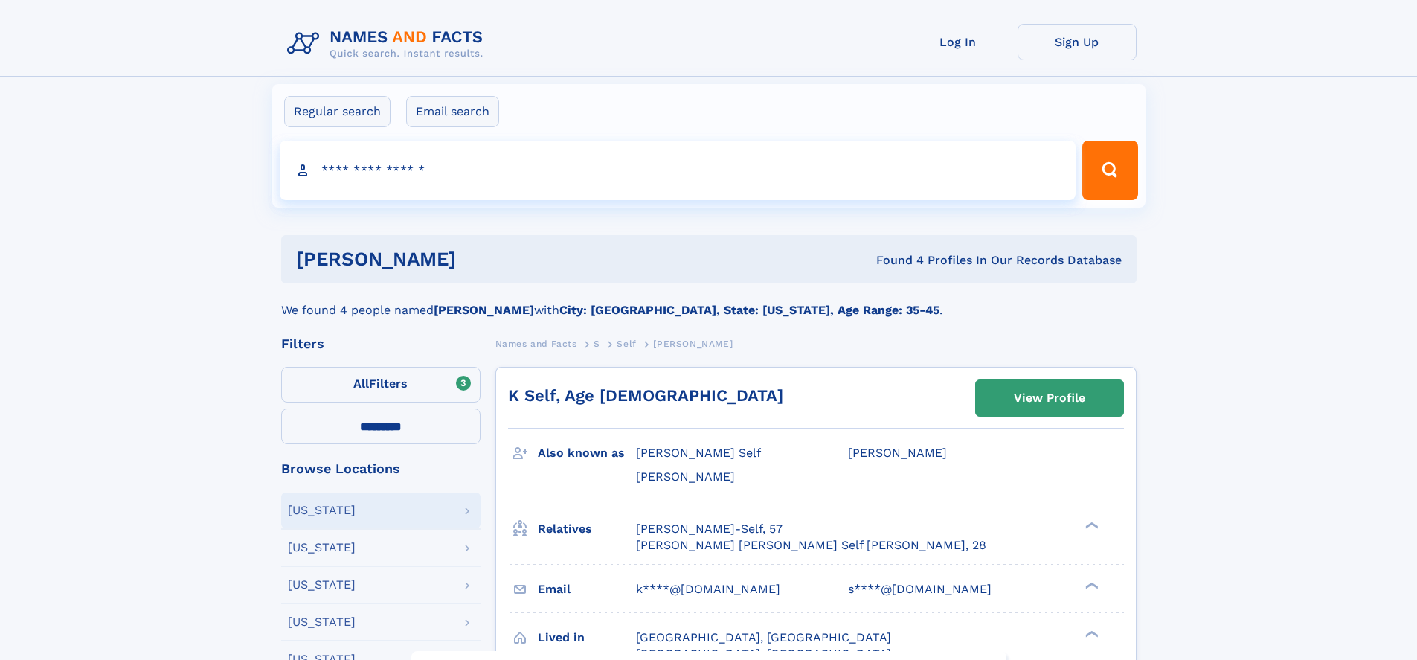  What do you see at coordinates (587, 453) in the screenshot?
I see `h3: Also known as` at bounding box center [587, 453].